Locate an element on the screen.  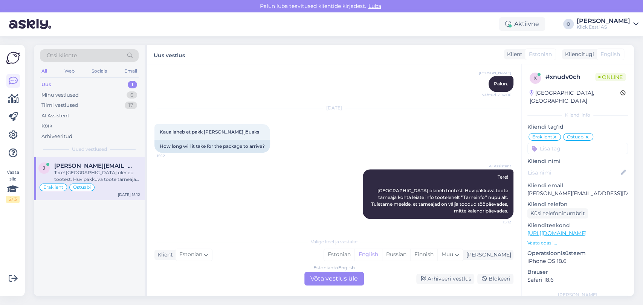
div: Vaata siia is located at coordinates (13, 186).